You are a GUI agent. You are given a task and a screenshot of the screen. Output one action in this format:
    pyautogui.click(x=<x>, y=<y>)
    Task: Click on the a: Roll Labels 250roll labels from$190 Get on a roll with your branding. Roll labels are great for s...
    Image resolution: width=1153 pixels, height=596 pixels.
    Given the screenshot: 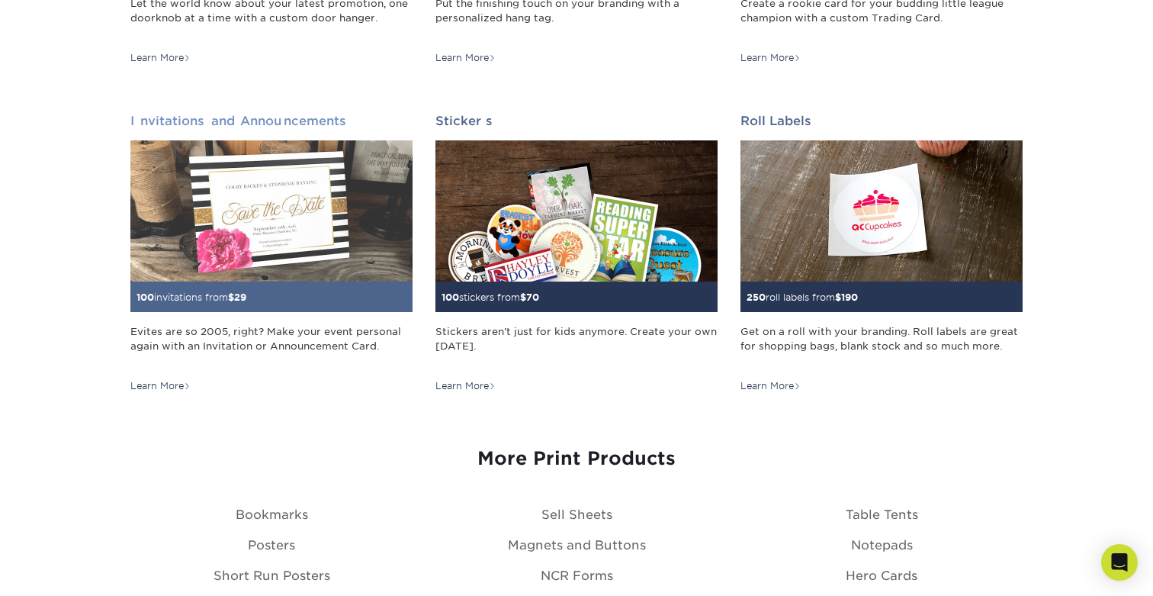 What is the action you would take?
    pyautogui.click(x=881, y=253)
    